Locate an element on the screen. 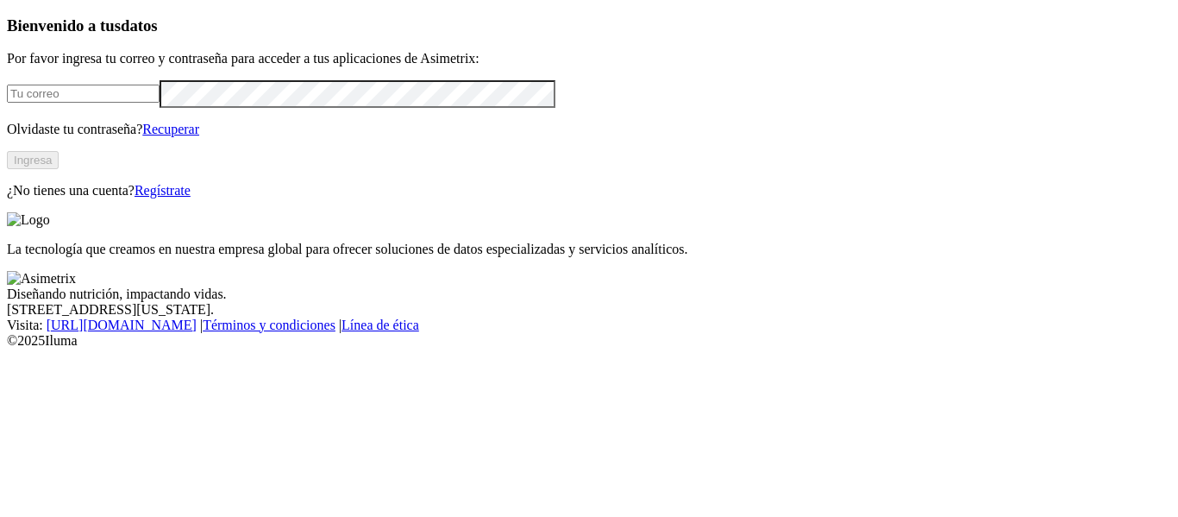 Image resolution: width=1178 pixels, height=517 pixels. h3: Bienvenido a tus is located at coordinates (589, 26).